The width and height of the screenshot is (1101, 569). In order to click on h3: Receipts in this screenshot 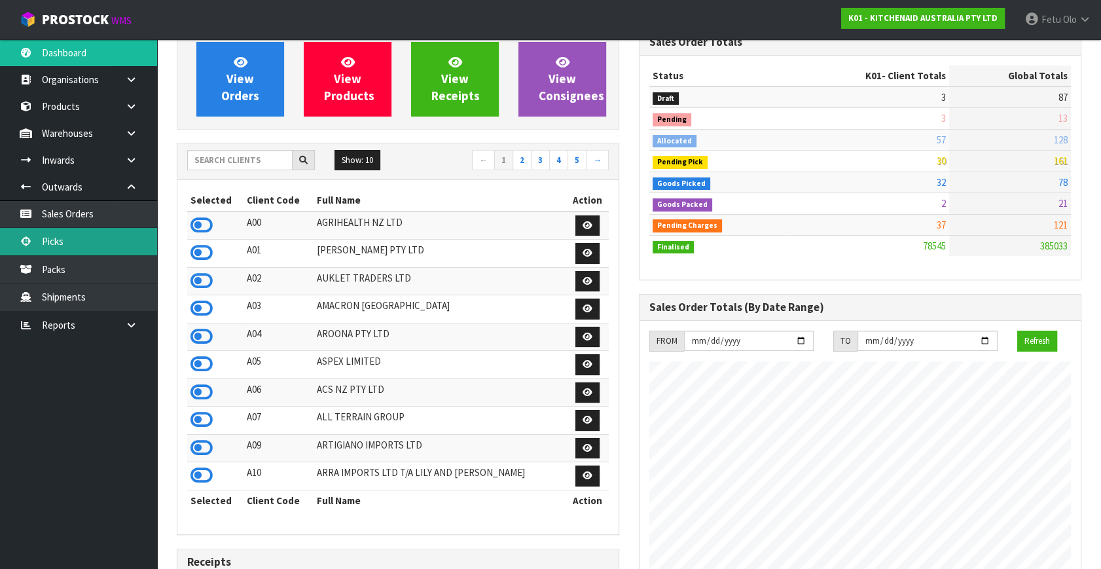, I will do `click(398, 562)`.